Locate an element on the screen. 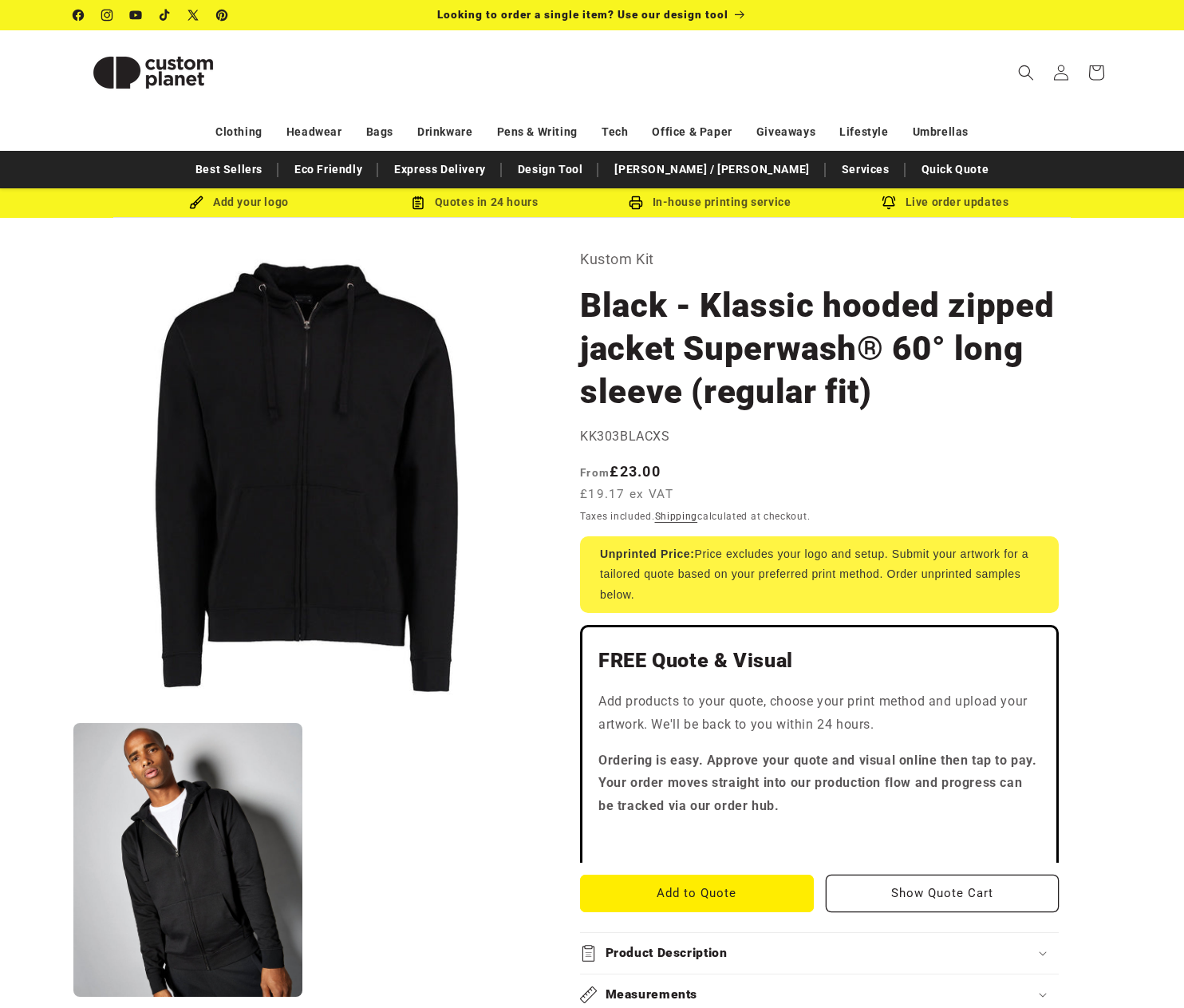  strong: Unprinted Price: is located at coordinates (647, 553).